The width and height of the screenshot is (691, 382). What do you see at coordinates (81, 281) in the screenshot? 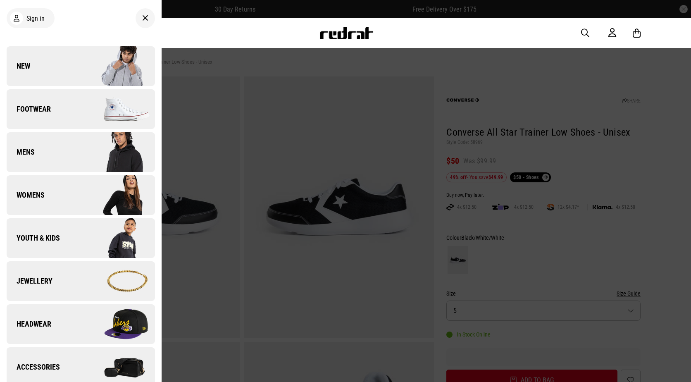
I see `a: Jewellery Company` at bounding box center [81, 281].